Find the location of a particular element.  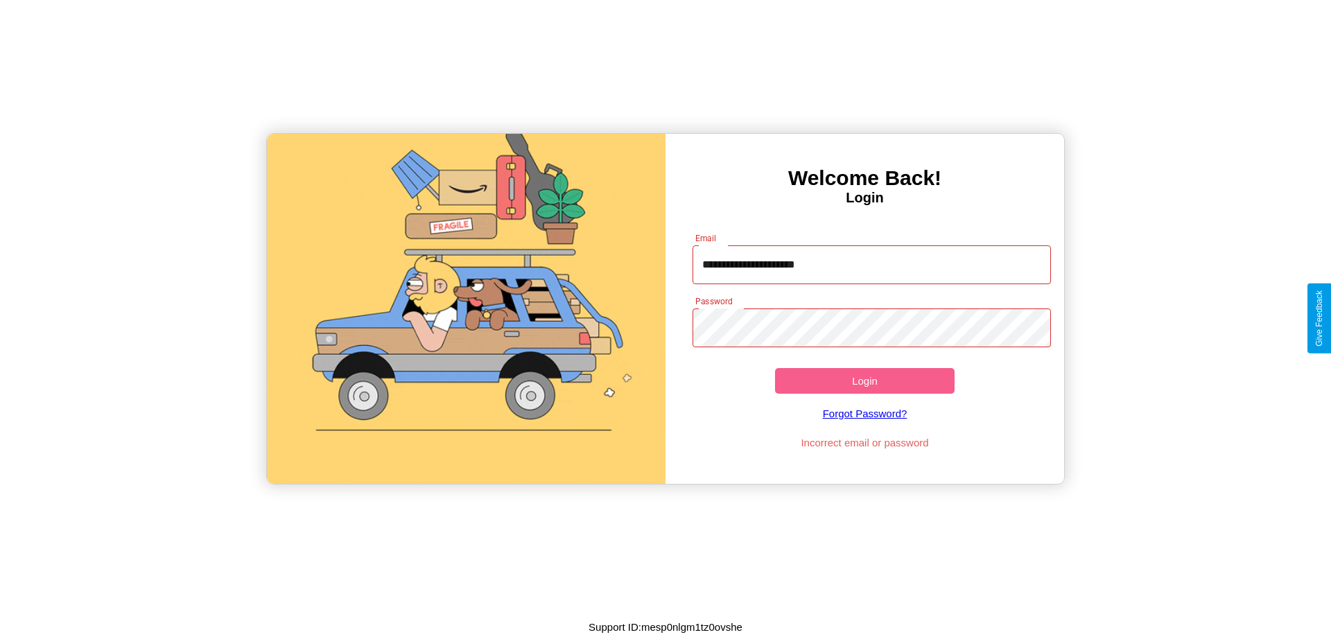

h3: Welcome Back! is located at coordinates (864, 178).